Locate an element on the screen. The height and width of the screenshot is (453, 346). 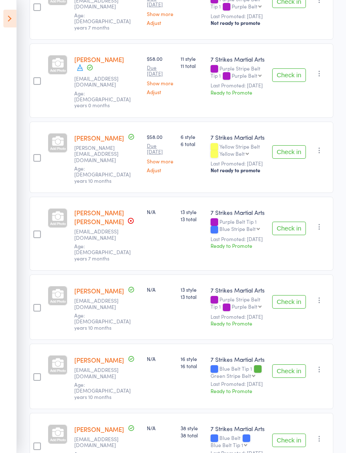
span: 11 total is located at coordinates (192, 65).